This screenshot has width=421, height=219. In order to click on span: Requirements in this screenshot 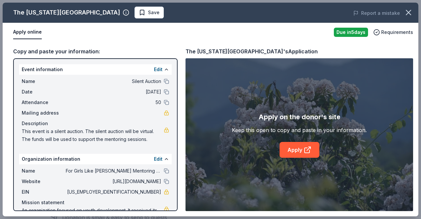, I will do `click(397, 32)`.